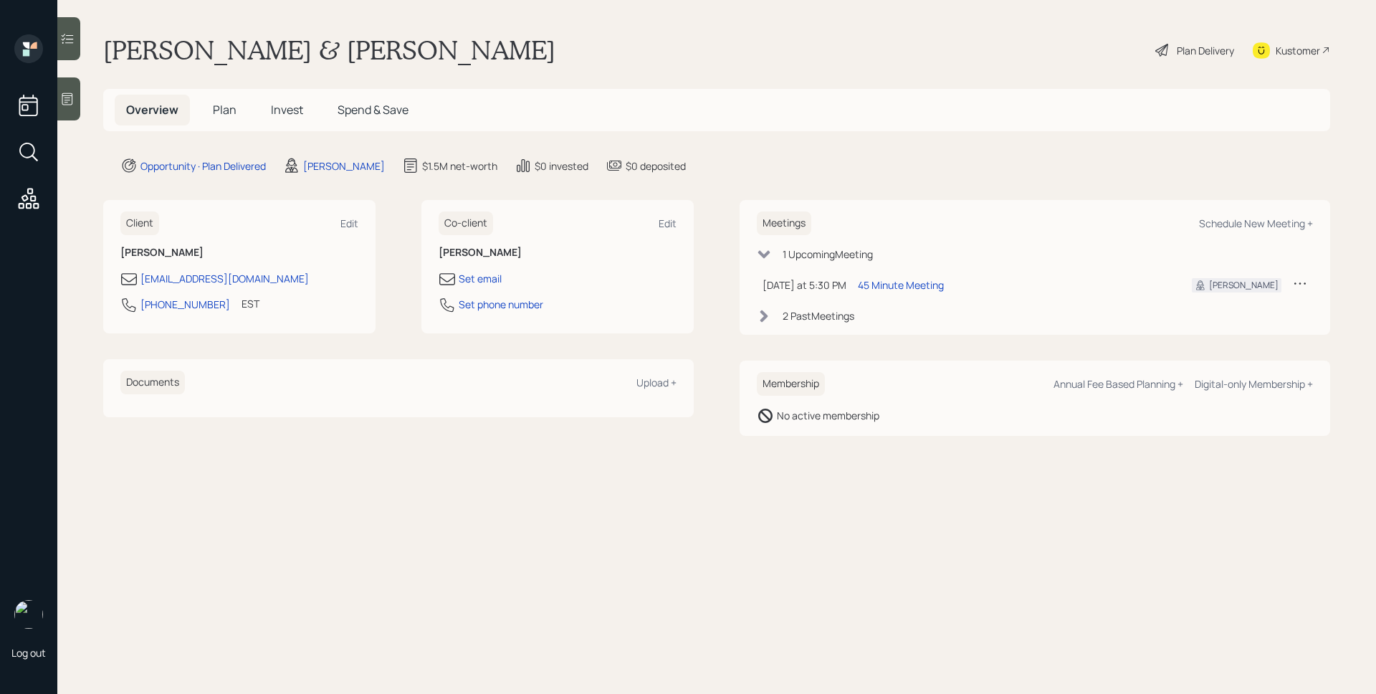  Describe the element at coordinates (561, 166) in the screenshot. I see `div: $0 invested` at that location.